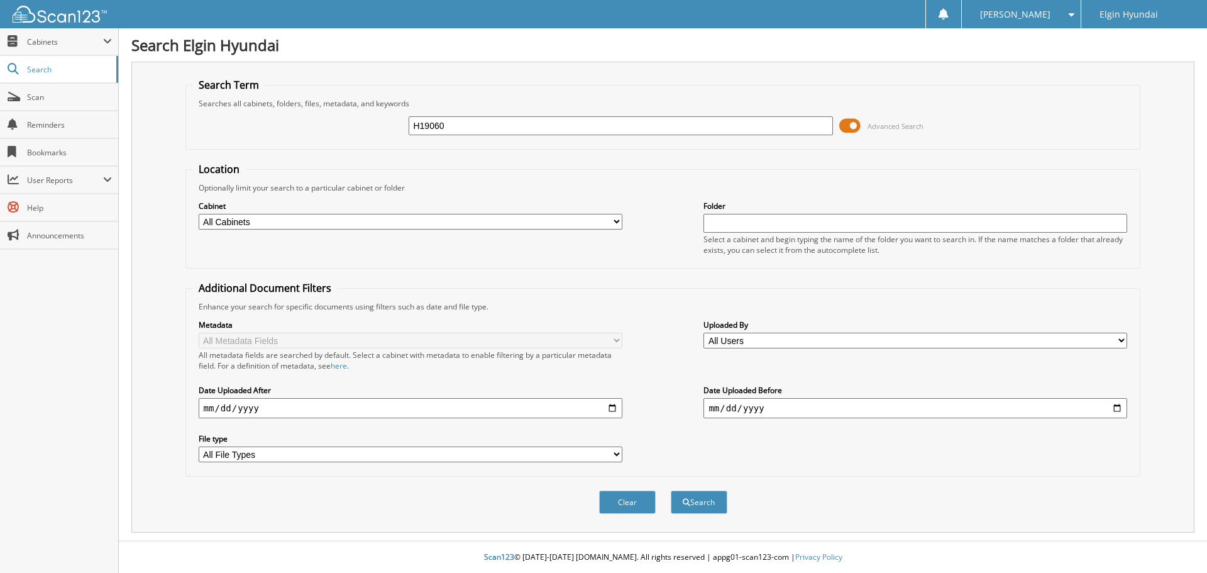 This screenshot has width=1207, height=573. What do you see at coordinates (916, 324) in the screenshot?
I see `label: Uploaded By` at bounding box center [916, 324].